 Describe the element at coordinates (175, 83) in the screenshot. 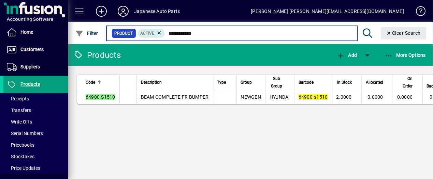

I see `div: Description` at that location.